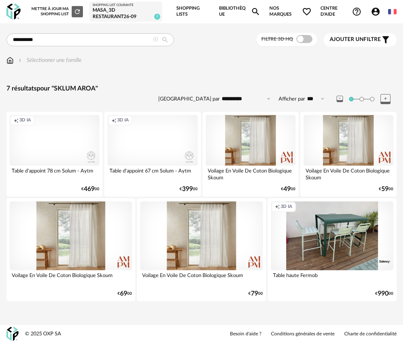  Describe the element at coordinates (67, 89) in the screenshot. I see `span: pour "SKLUM AROA"` at that location.